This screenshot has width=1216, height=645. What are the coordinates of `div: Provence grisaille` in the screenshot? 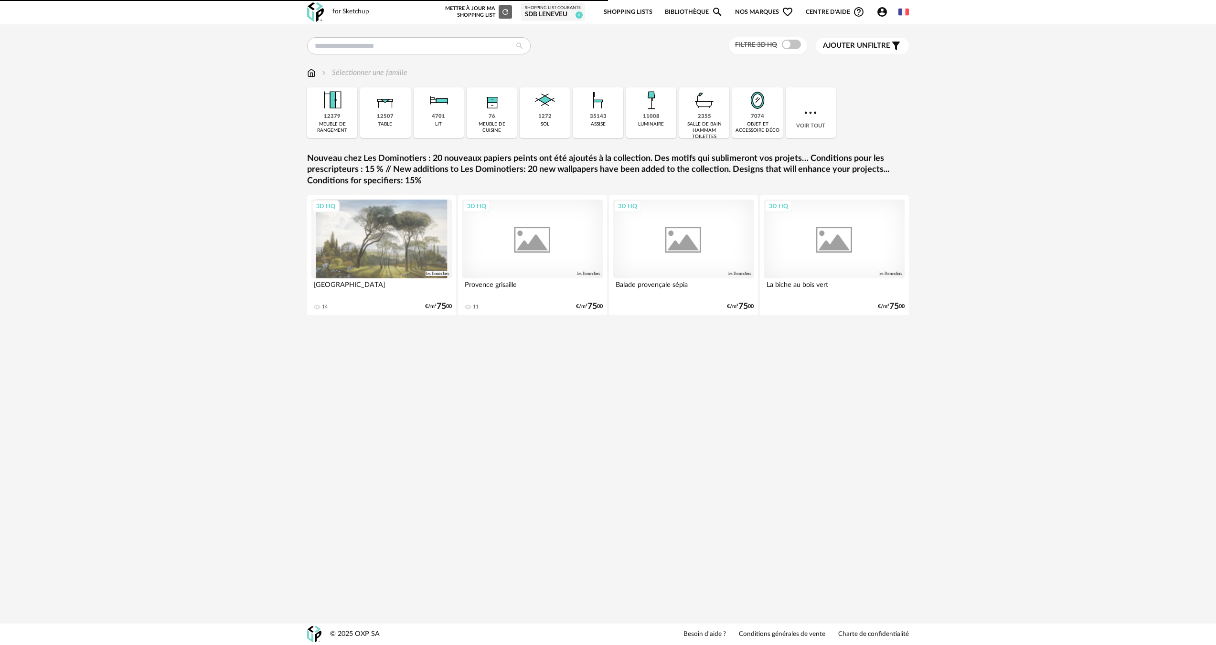 It's located at (532, 288).